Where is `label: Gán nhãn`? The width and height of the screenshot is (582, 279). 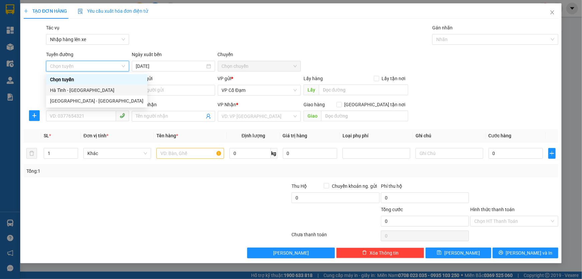 label: Gán nhãn is located at coordinates (442, 28).